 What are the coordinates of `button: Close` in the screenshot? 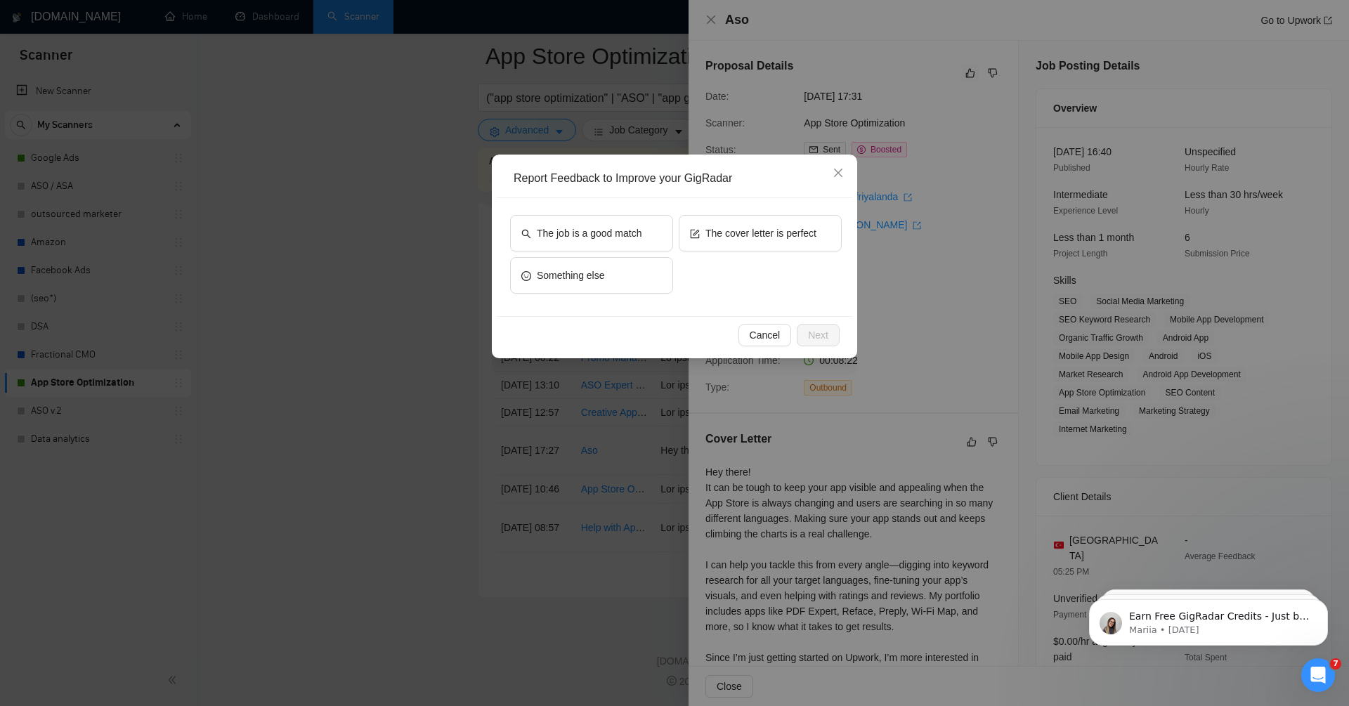 It's located at (838, 174).